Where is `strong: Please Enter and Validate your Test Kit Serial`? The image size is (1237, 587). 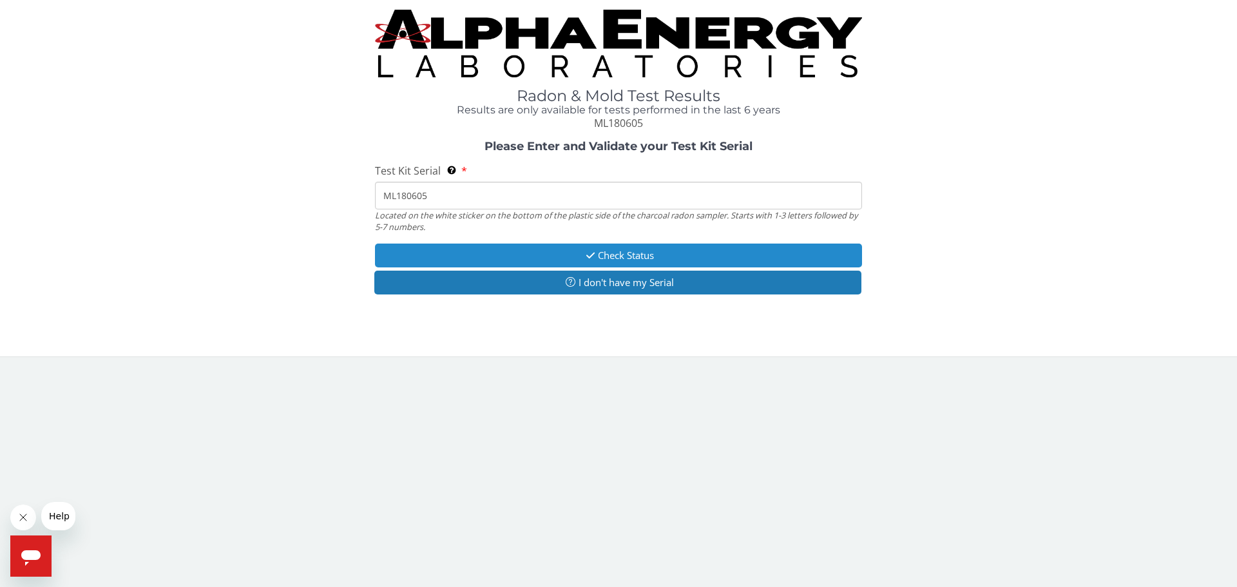
strong: Please Enter and Validate your Test Kit Serial is located at coordinates (618, 146).